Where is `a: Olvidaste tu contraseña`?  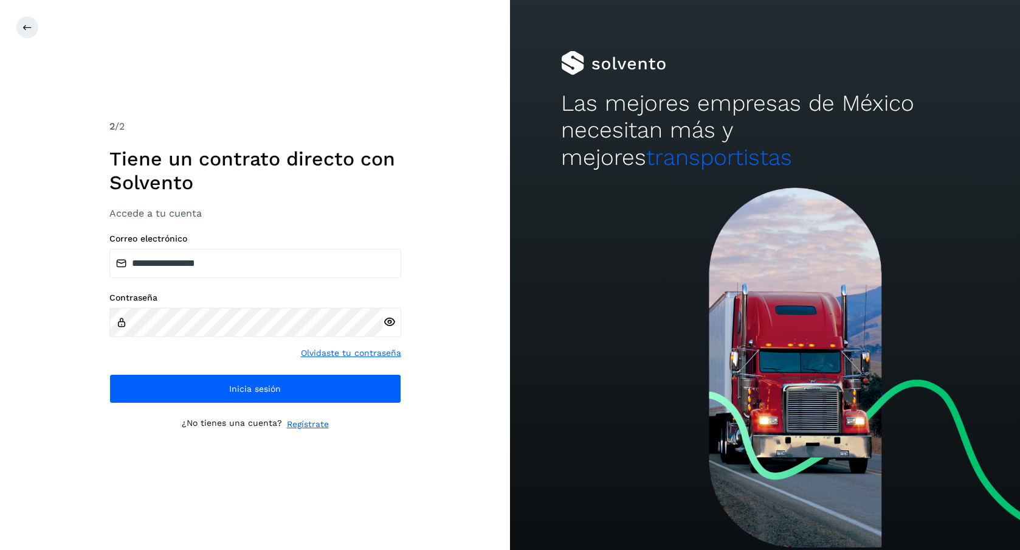
a: Olvidaste tu contraseña is located at coordinates (351, 353).